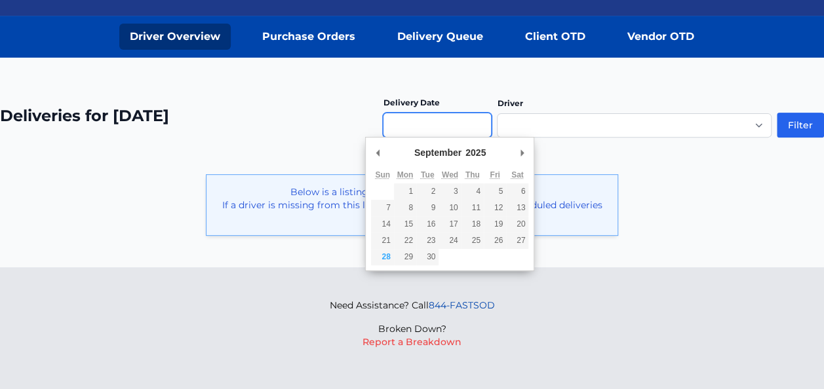  Describe the element at coordinates (382, 241) in the screenshot. I see `button: 21` at that location.